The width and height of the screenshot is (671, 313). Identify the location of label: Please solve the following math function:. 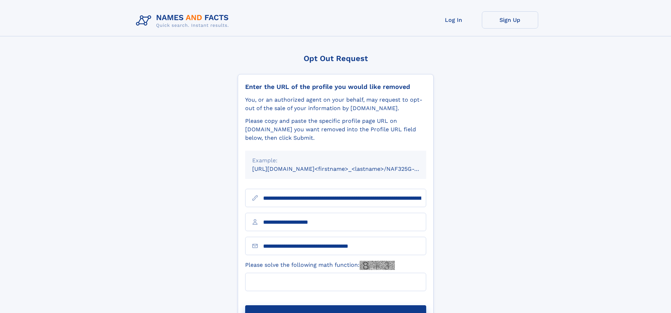
(320, 265).